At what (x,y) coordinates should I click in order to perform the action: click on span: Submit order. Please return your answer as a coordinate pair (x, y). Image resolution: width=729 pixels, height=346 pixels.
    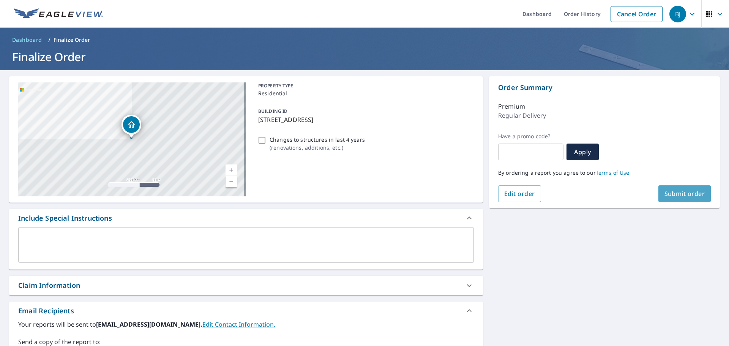
    Looking at the image, I should click on (685, 194).